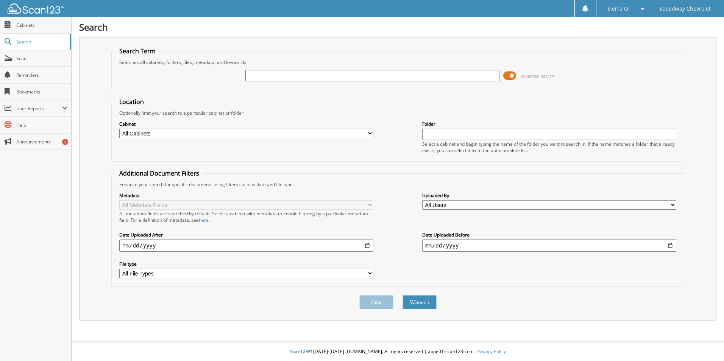  What do you see at coordinates (131, 102) in the screenshot?
I see `legend: Location` at bounding box center [131, 102].